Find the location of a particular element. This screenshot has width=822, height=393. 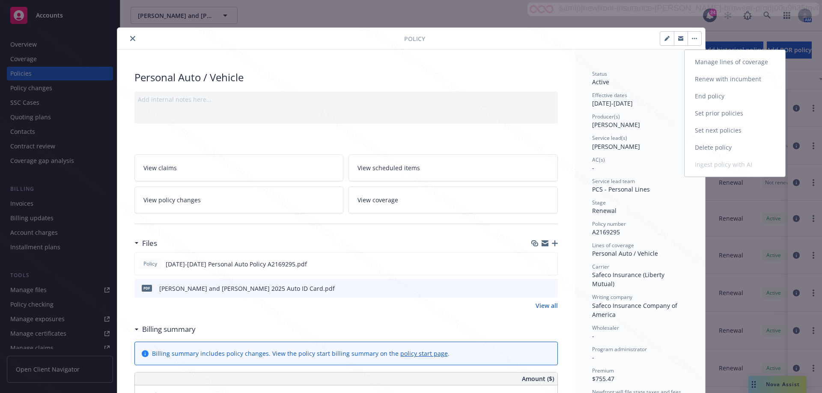

a: View claims is located at coordinates (239, 168).